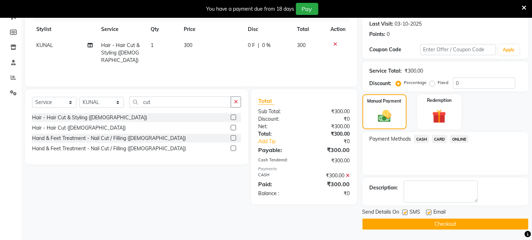 The width and height of the screenshot is (532, 240). What do you see at coordinates (180, 102) in the screenshot?
I see `input: Search or Scan` at bounding box center [180, 102].